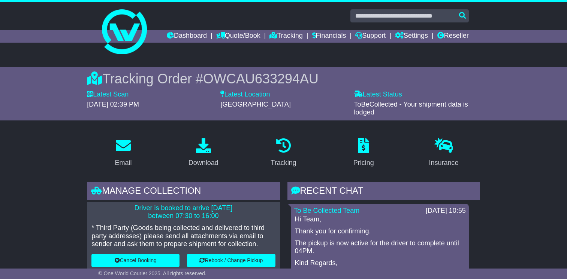 The image size is (567, 279). I want to click on button: Cancel Booking, so click(135, 261).